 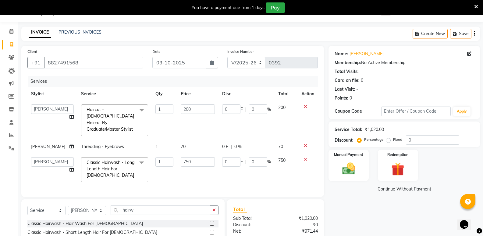 I want to click on div: You have a payment due from 1 days, so click(x=228, y=8).